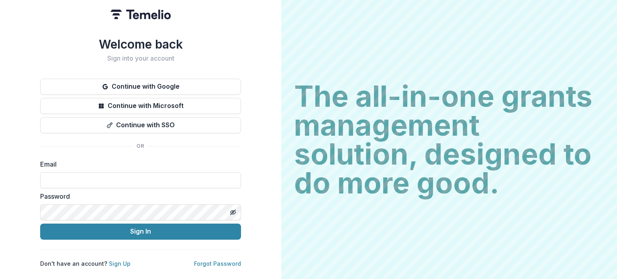 This screenshot has height=279, width=617. What do you see at coordinates (85, 264) in the screenshot?
I see `p: Don't have an account?` at bounding box center [85, 264].